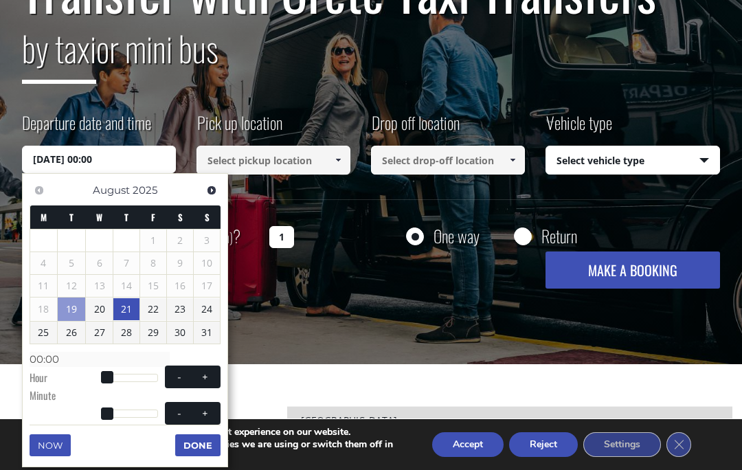 The width and height of the screenshot is (742, 470). I want to click on button: Close GDPR Cookie Banner, so click(679, 444).